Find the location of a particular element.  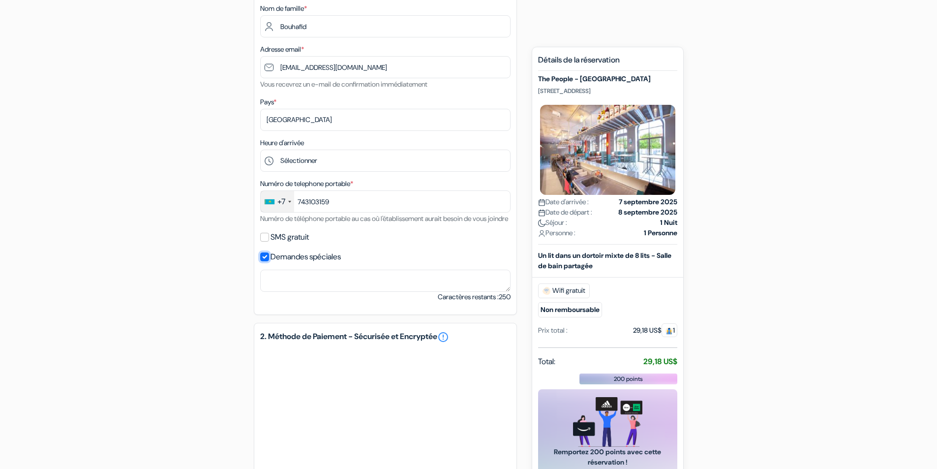

img: gift_card_hero_new.png is located at coordinates (607, 421).